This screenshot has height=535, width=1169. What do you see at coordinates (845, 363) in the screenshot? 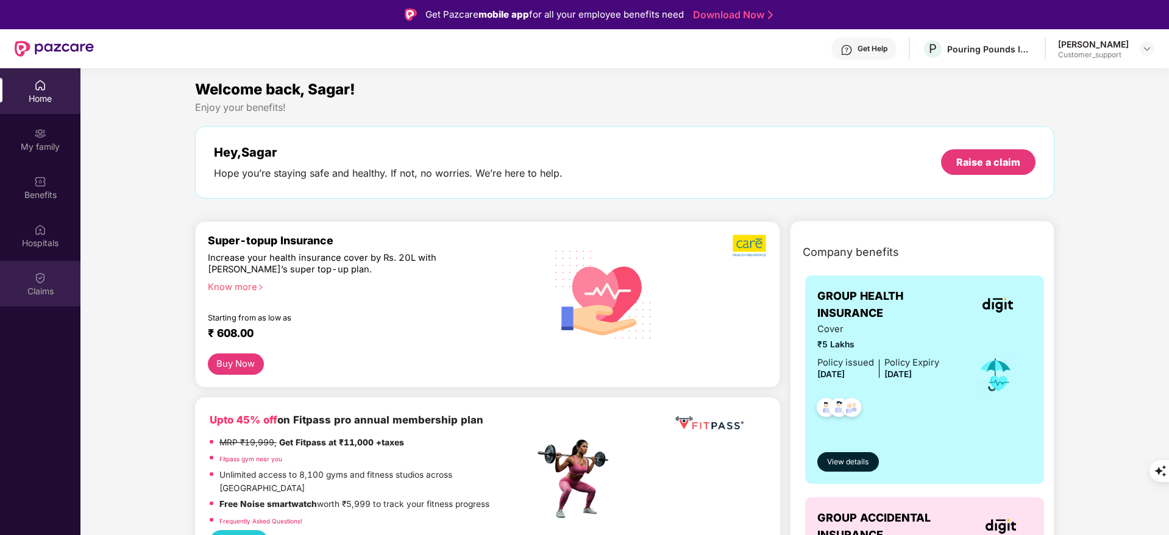
I see `div: Policy issued` at bounding box center [845, 363].